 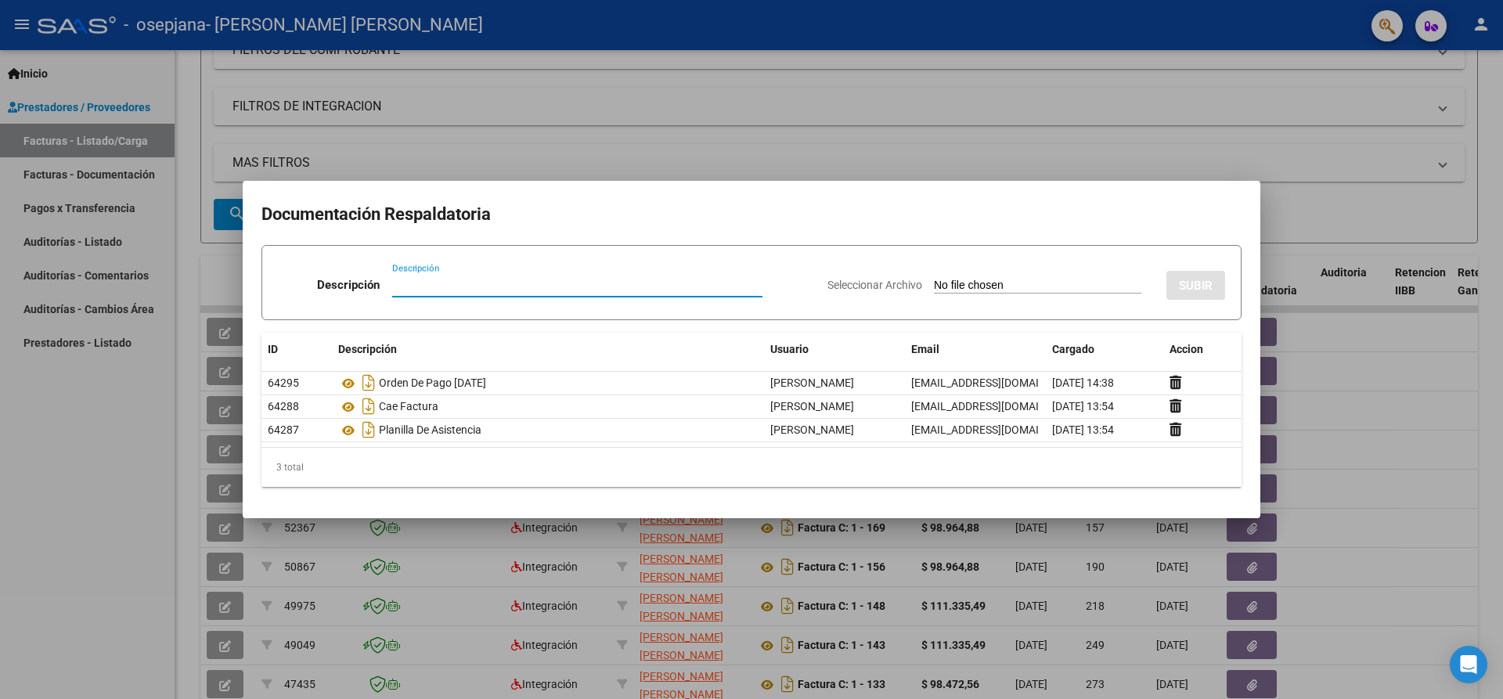 I want to click on span: Email, so click(x=925, y=349).